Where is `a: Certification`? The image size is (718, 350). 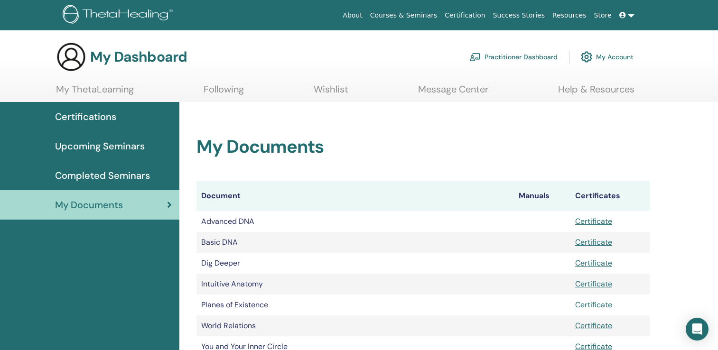
a: Certification is located at coordinates (465, 15).